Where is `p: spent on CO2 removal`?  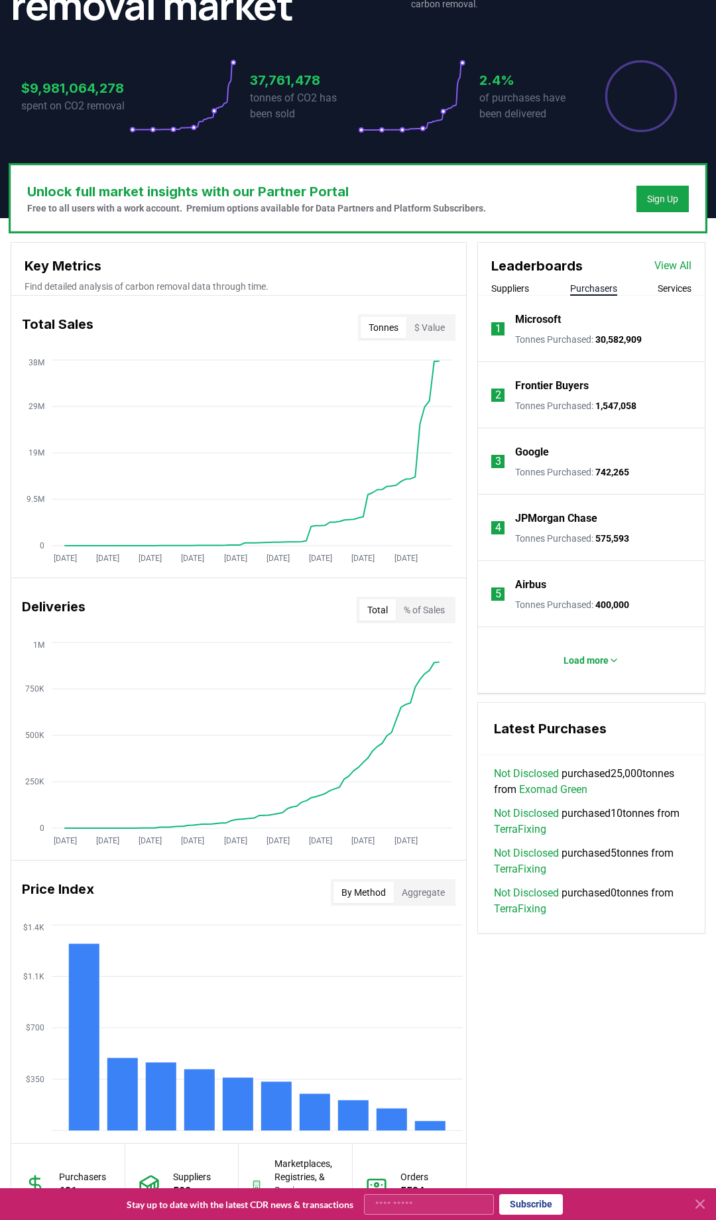
p: spent on CO2 removal is located at coordinates (75, 106).